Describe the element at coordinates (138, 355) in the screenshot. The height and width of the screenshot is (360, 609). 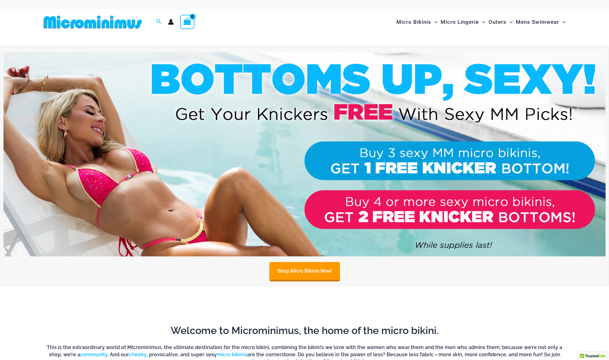
I see `a: cheeky` at that location.